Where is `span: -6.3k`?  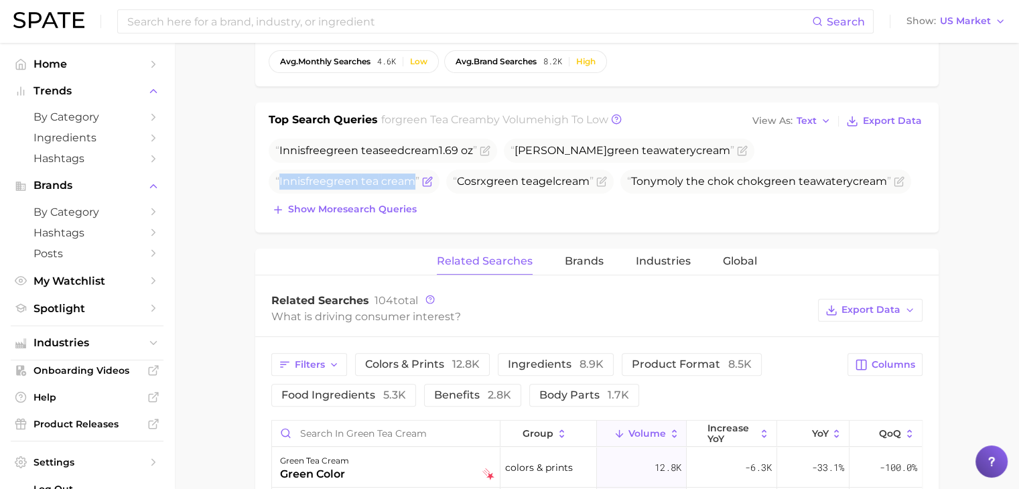 span: -6.3k is located at coordinates (759, 468).